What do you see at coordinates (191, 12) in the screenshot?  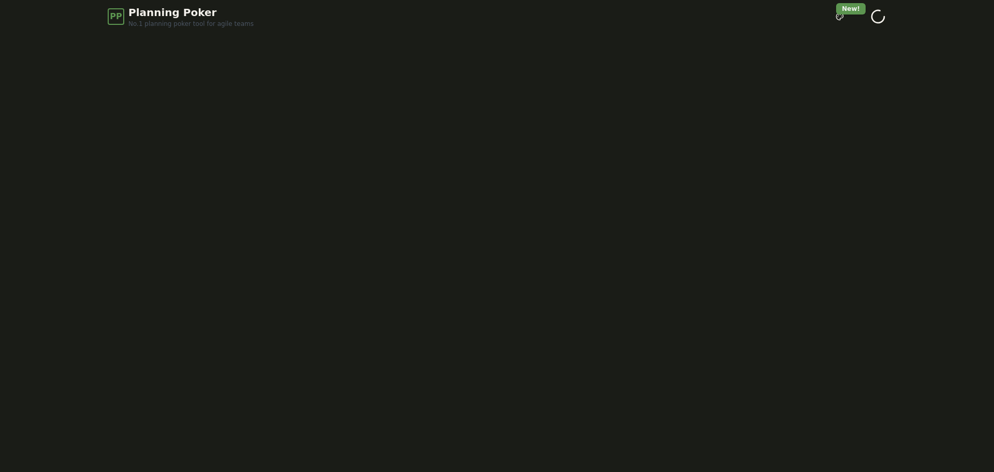 I see `span: Planning Poker` at bounding box center [191, 12].